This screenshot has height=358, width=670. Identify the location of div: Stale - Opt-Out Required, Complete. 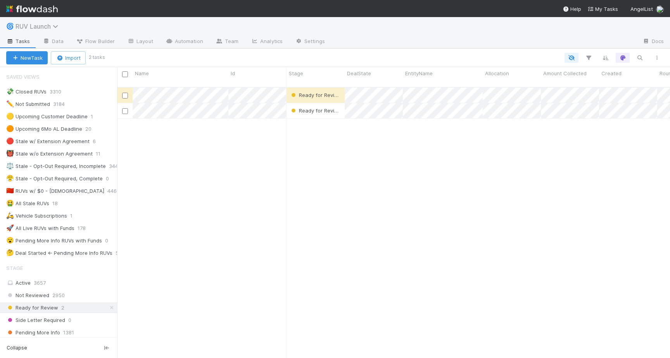
(54, 178).